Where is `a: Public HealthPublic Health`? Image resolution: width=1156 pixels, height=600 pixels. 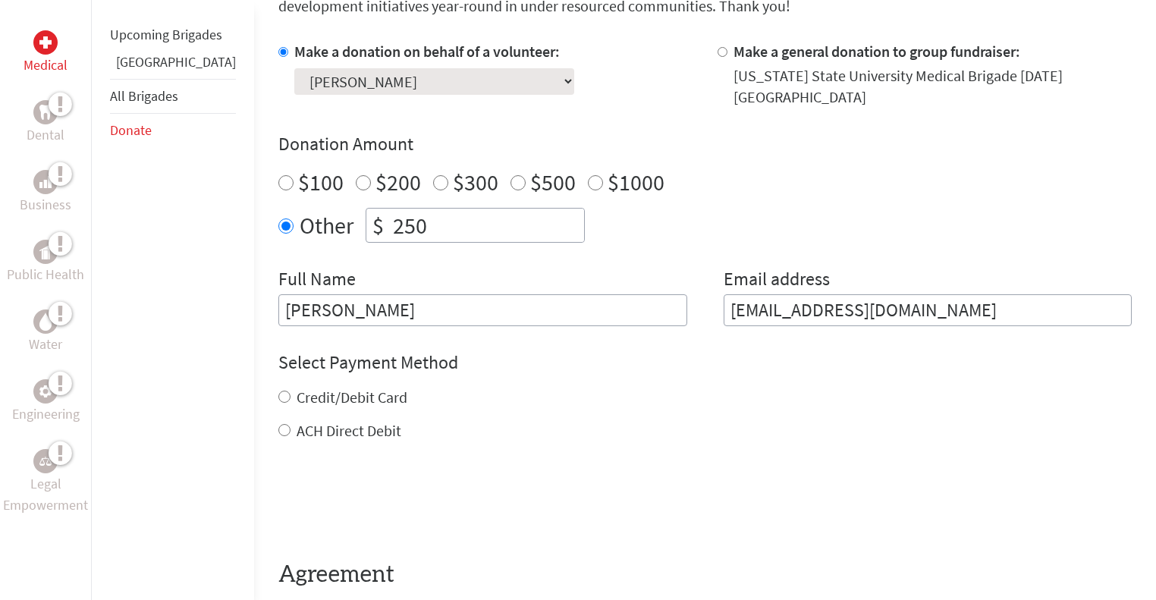
a: Public HealthPublic Health is located at coordinates (46, 262).